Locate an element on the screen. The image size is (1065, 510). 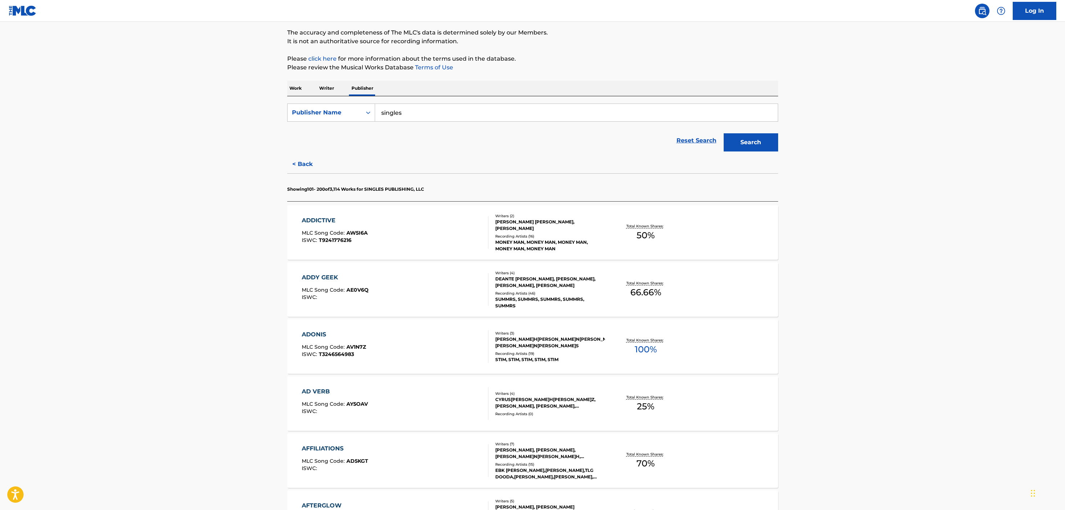
div: Drag is located at coordinates (1033, 493).